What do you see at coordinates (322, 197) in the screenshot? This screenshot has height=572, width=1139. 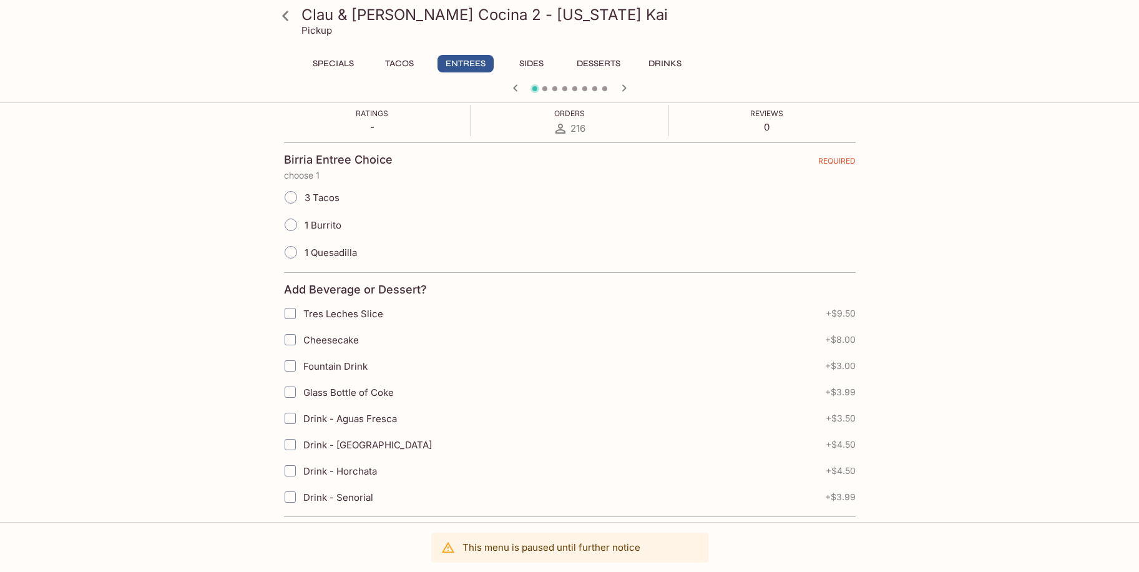 I see `span: 3 Tacos` at bounding box center [322, 197].